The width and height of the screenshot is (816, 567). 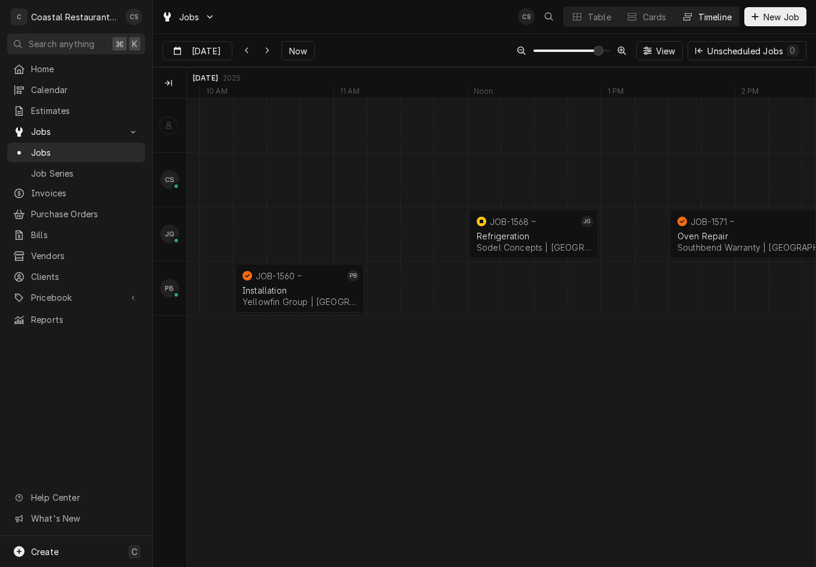 What do you see at coordinates (76, 235) in the screenshot?
I see `a: Bills` at bounding box center [76, 235].